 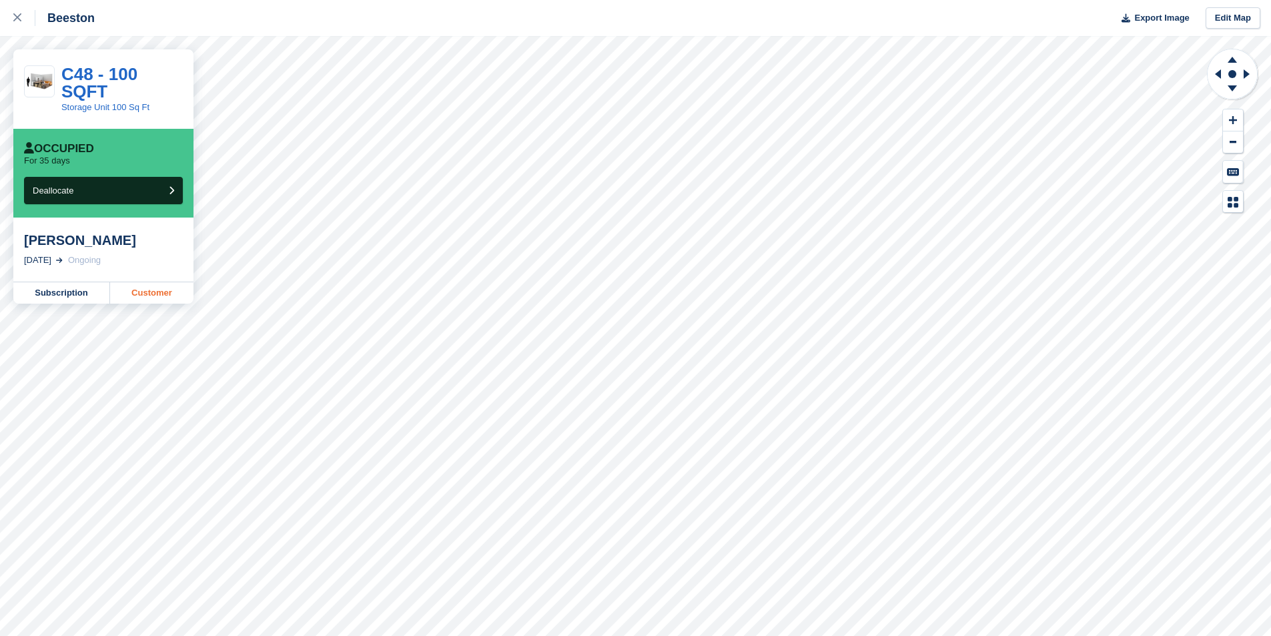 I want to click on img: 100-sqft-unit.jpg, so click(x=39, y=81).